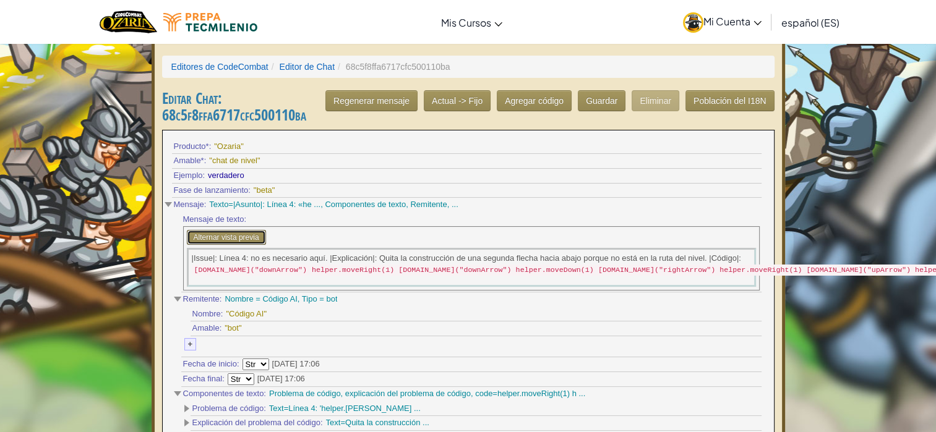  Describe the element at coordinates (269, 190) in the screenshot. I see `div: "beta"` at that location.